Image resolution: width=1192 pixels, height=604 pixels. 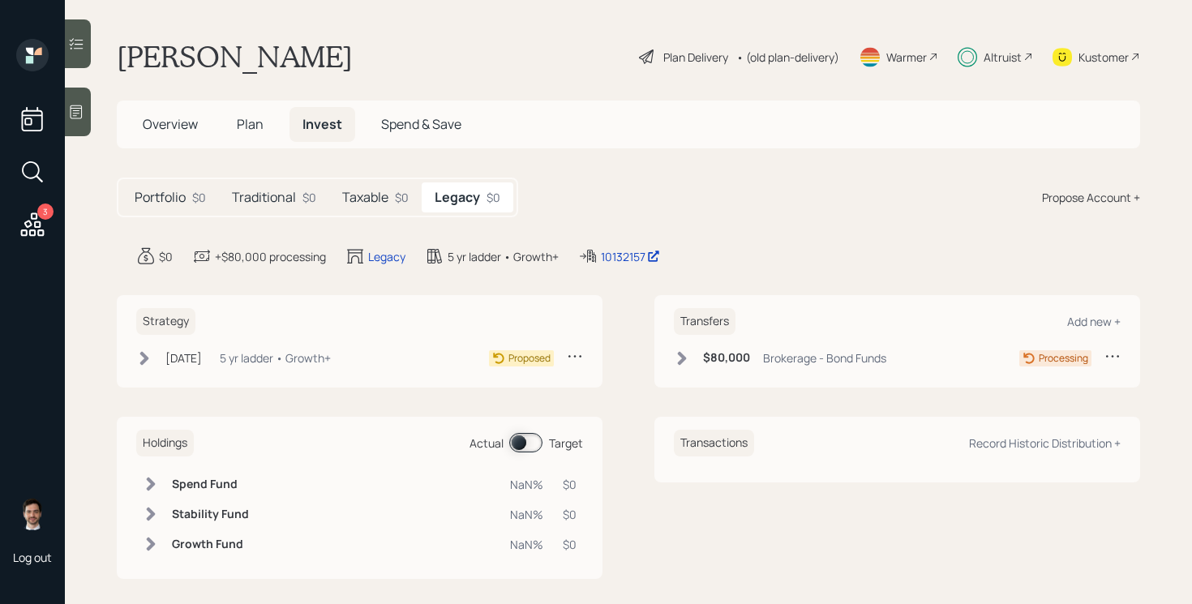 What do you see at coordinates (365, 197) in the screenshot?
I see `h5: Taxable` at bounding box center [365, 197].